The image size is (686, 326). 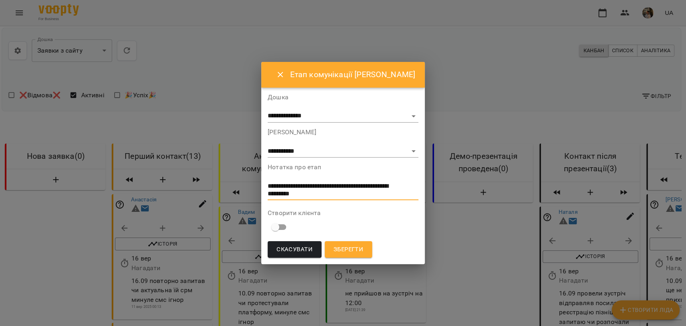 I want to click on button: Скасувати, so click(x=295, y=250).